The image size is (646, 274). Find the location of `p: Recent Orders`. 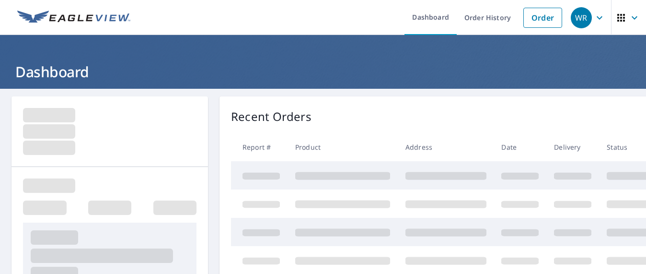

p: Recent Orders is located at coordinates (271, 116).